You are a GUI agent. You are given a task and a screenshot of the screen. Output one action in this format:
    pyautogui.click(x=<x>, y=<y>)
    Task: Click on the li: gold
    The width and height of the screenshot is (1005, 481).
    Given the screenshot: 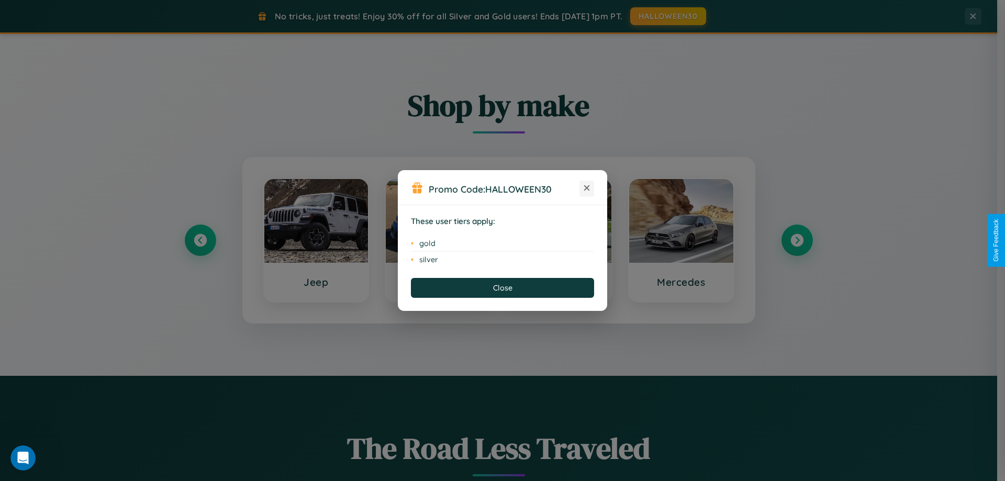 What is the action you would take?
    pyautogui.click(x=503, y=244)
    